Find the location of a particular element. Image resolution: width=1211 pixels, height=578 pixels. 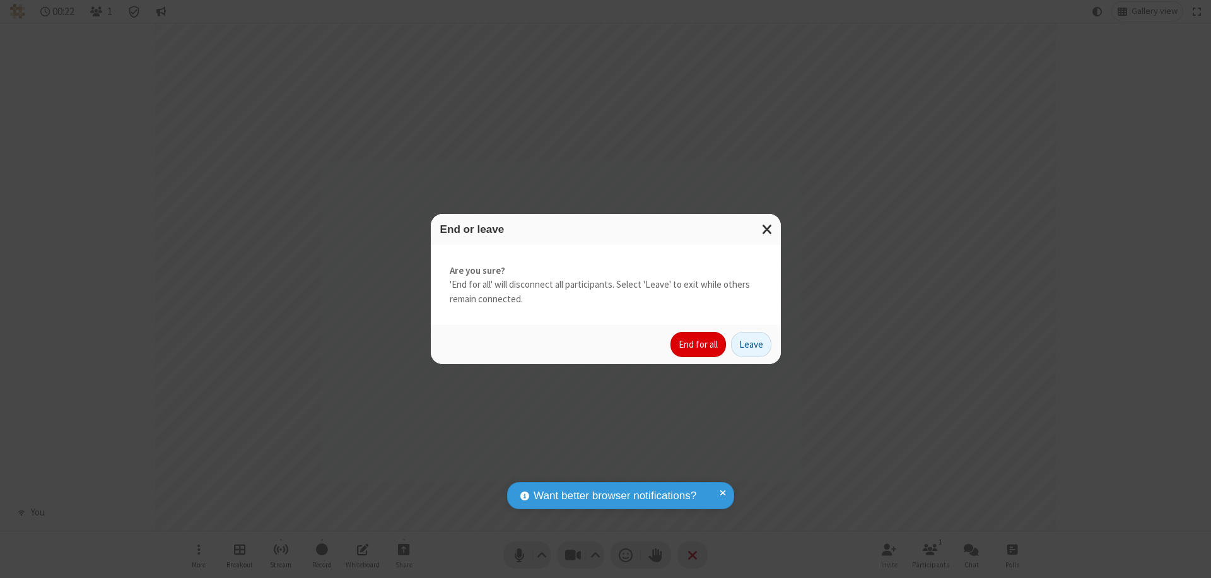

button: End for all is located at coordinates (698, 344).